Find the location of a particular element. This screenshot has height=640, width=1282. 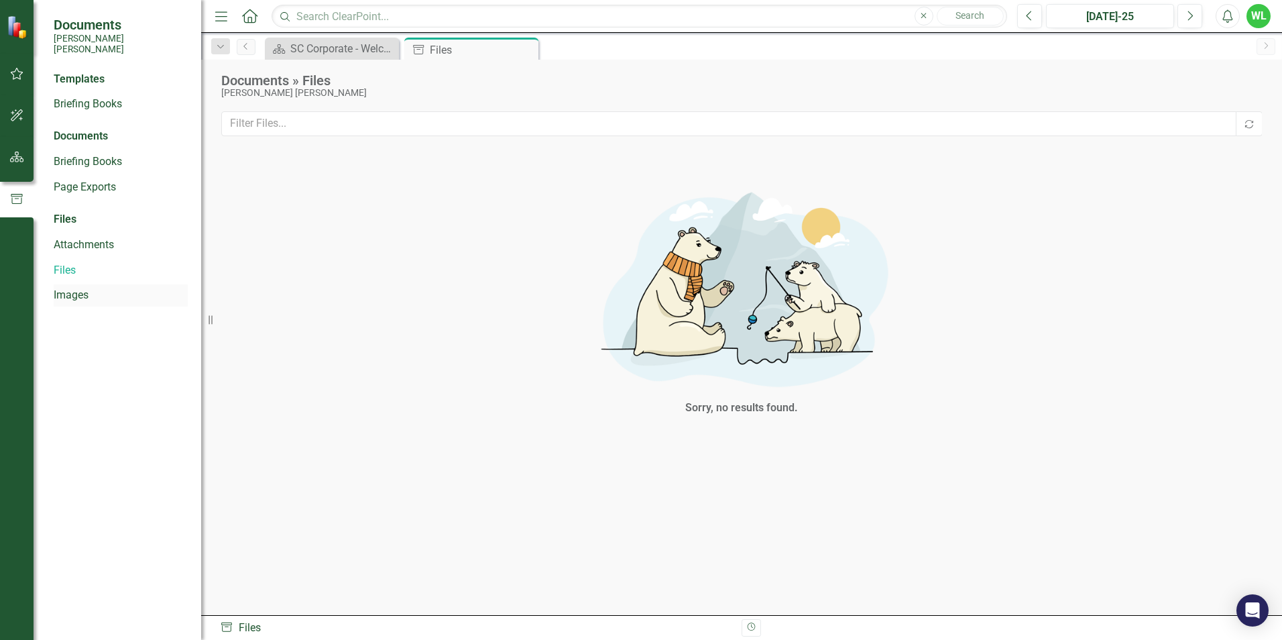

input: Filter Files... is located at coordinates (729, 123).